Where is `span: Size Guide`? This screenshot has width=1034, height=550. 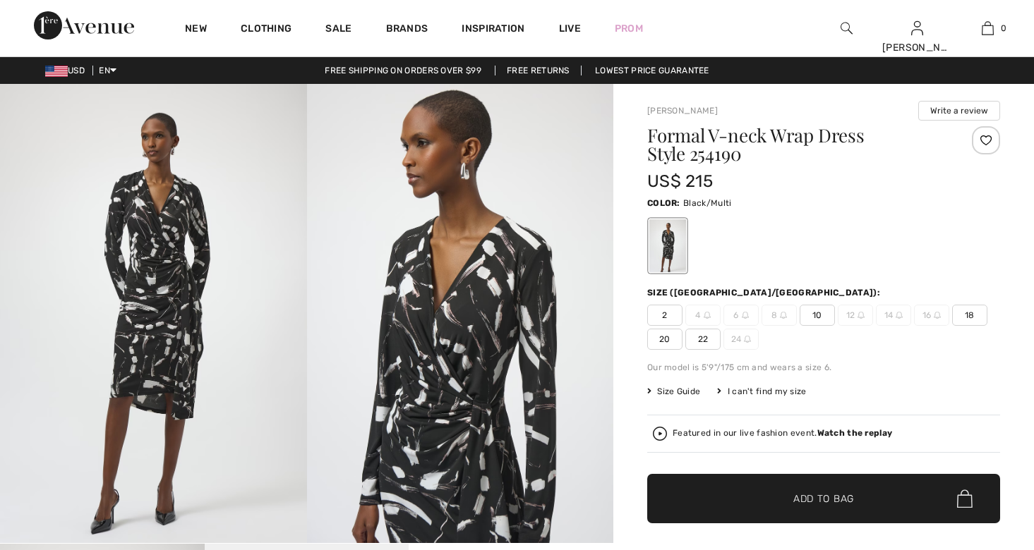
span: Size Guide is located at coordinates (673, 392).